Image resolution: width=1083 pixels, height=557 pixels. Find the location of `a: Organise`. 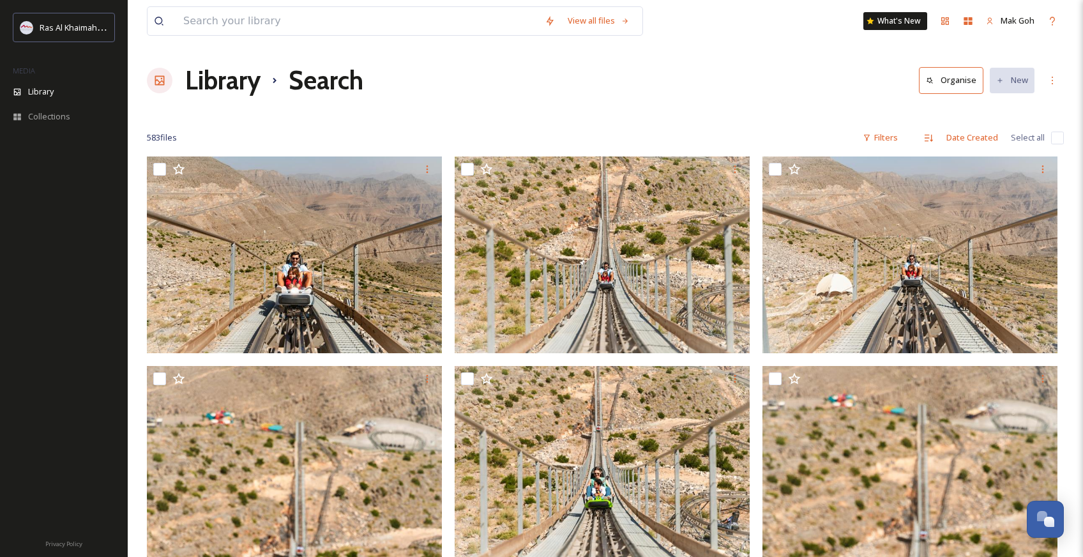

a: Organise is located at coordinates (954, 80).